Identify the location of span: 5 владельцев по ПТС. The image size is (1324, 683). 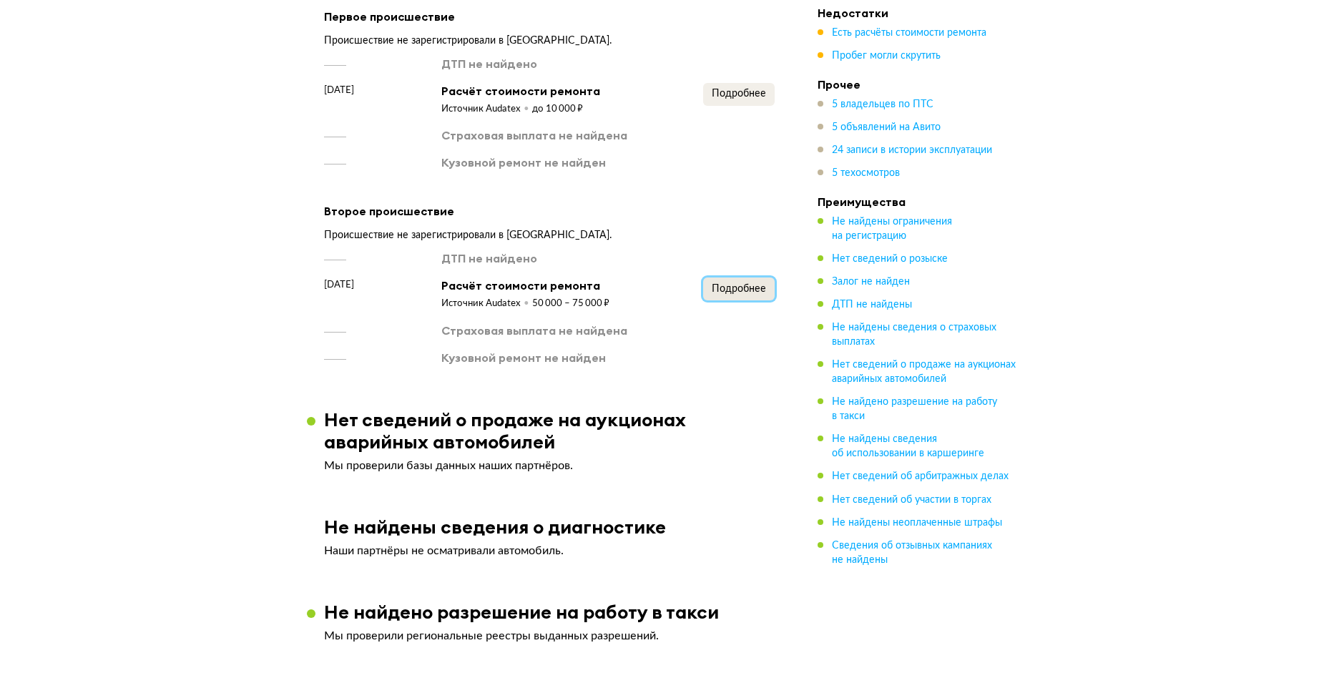
(882, 104).